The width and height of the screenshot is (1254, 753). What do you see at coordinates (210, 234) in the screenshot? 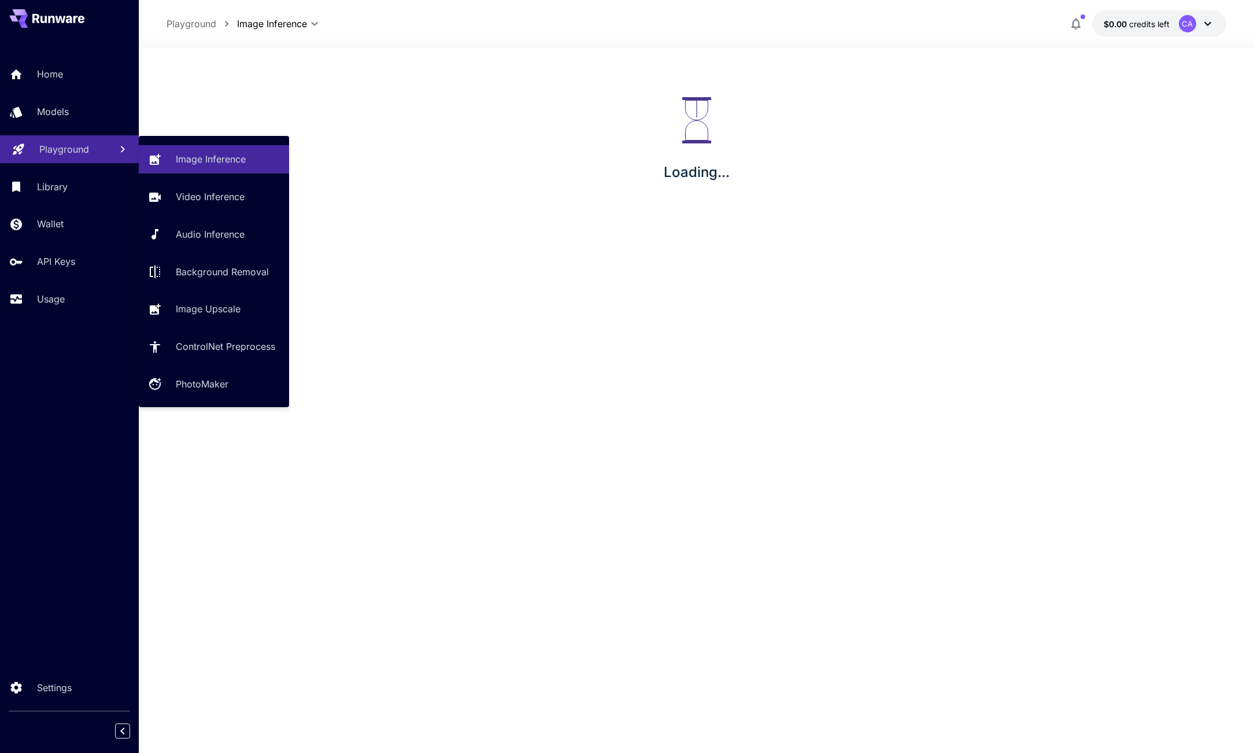
I see `p: Audio Inference` at bounding box center [210, 234].